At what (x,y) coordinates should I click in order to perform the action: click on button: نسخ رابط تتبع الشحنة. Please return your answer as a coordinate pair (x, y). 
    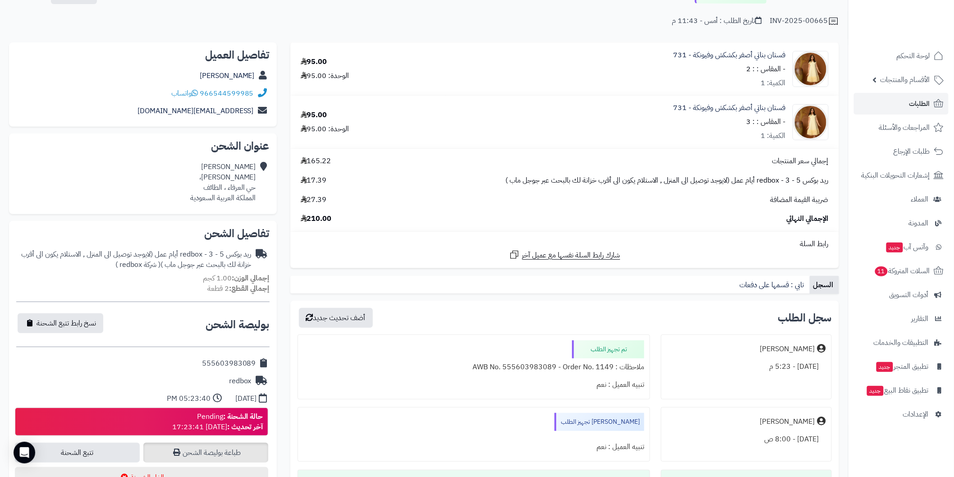
    Looking at the image, I should click on (60, 323).